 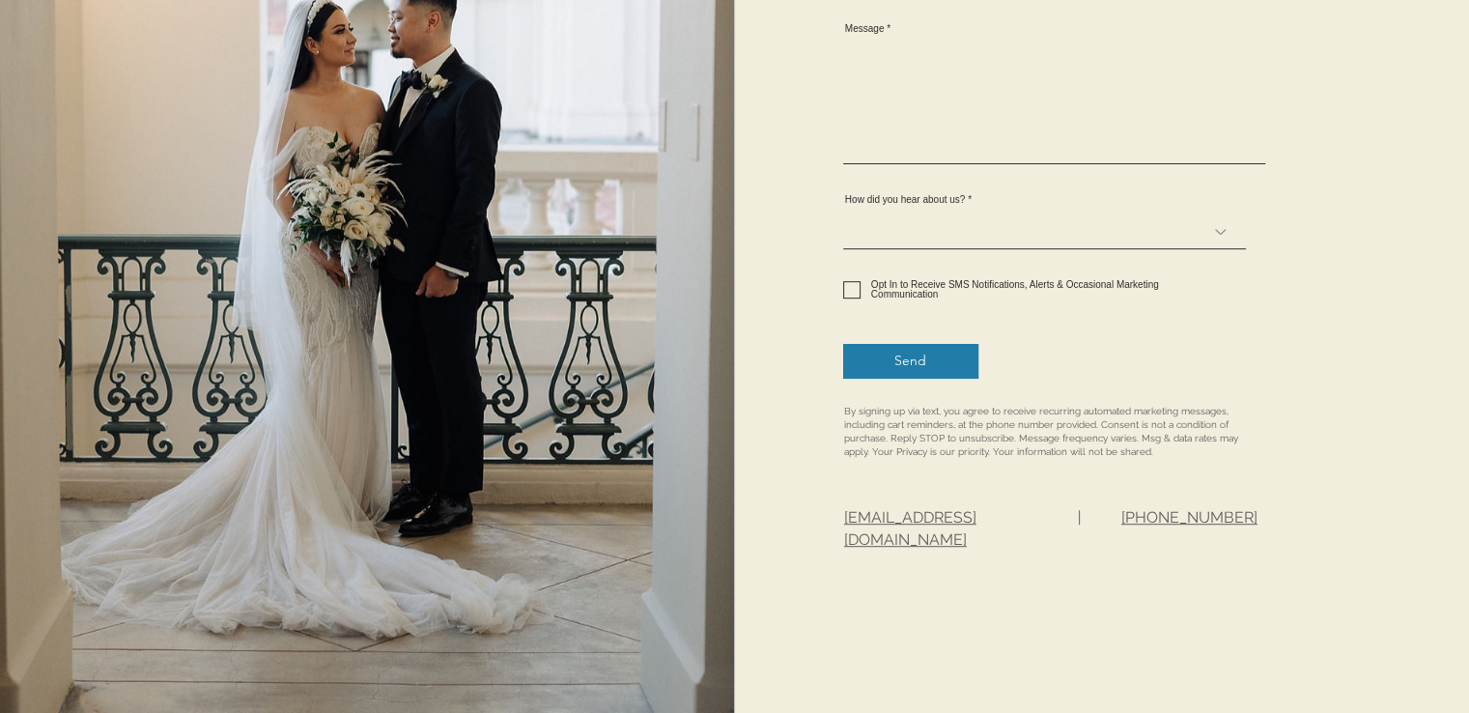 What do you see at coordinates (910, 361) in the screenshot?
I see `button: Send` at bounding box center [910, 361].